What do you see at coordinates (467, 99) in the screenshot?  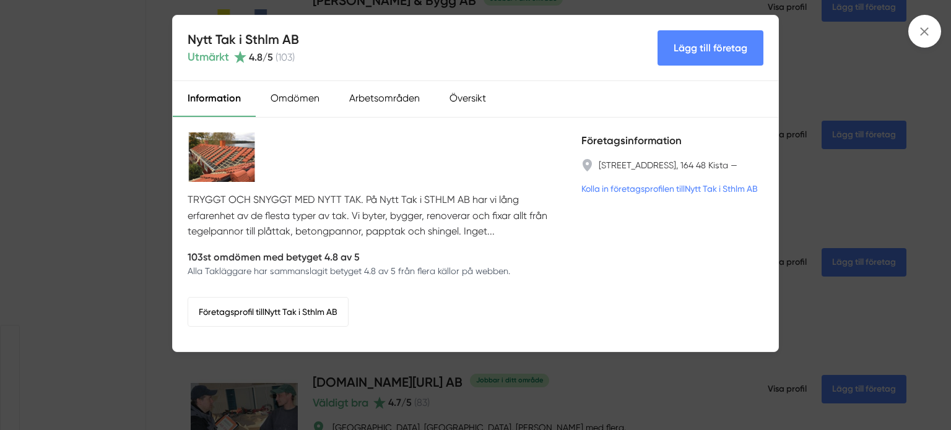 I see `div: Översikt` at bounding box center [467, 99].